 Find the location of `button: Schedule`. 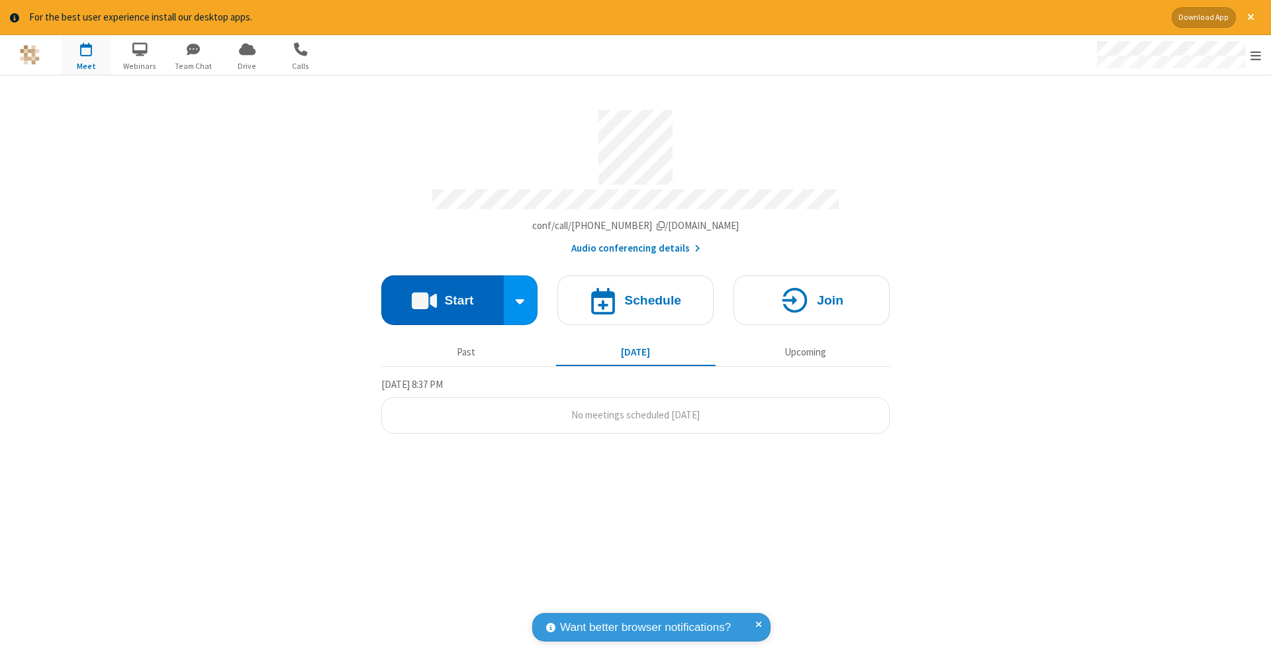

button: Schedule is located at coordinates (635, 300).